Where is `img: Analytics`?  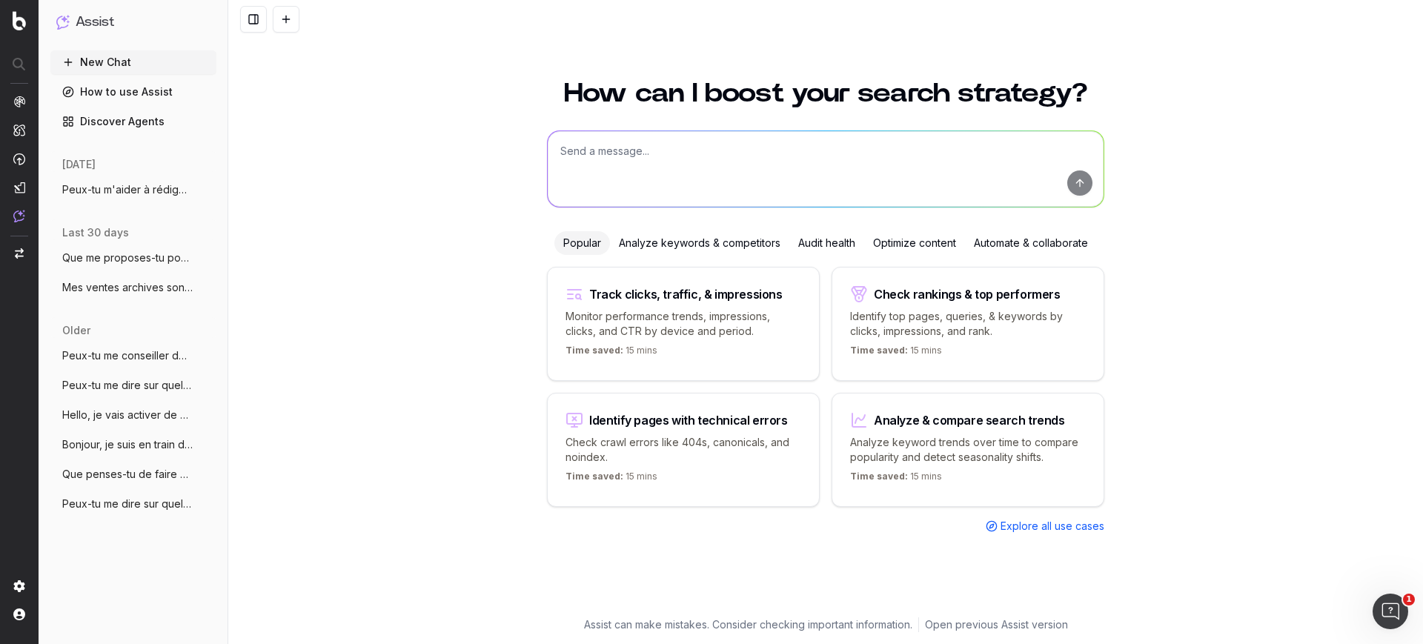 img: Analytics is located at coordinates (19, 102).